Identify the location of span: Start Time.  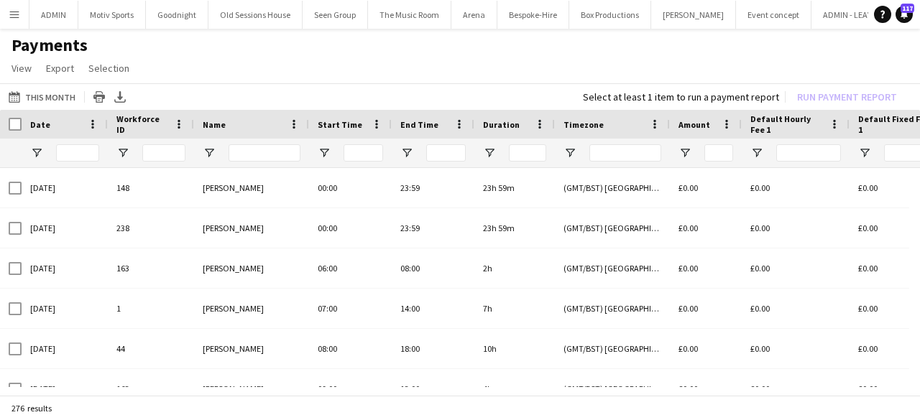
(340, 124).